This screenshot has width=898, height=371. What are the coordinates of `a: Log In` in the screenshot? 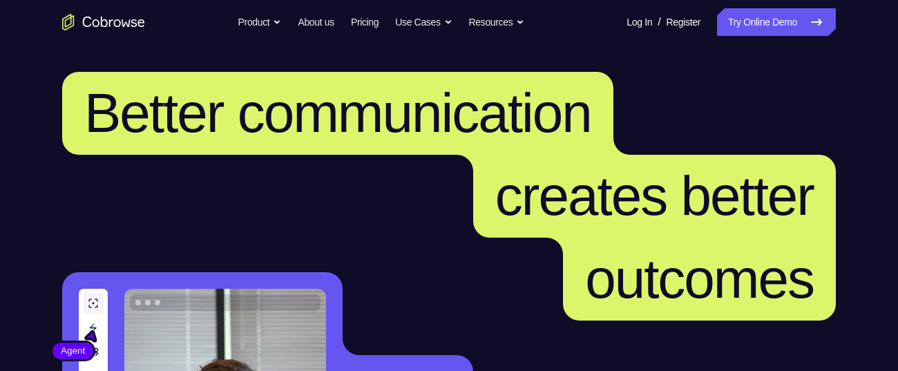 It's located at (639, 22).